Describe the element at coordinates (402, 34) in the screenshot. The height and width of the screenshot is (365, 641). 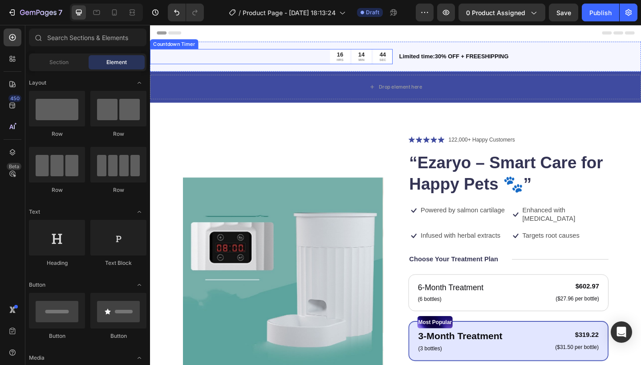
I see `p: Limited time:30% OFF + FREESHIPPING` at that location.